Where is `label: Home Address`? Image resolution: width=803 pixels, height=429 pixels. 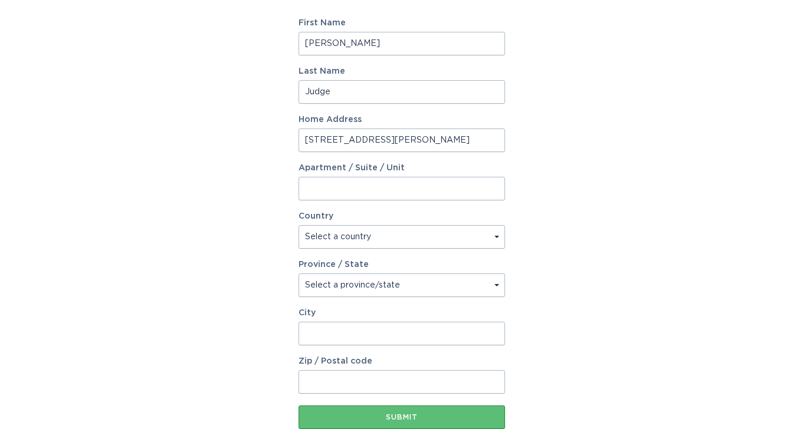 label: Home Address is located at coordinates (402, 120).